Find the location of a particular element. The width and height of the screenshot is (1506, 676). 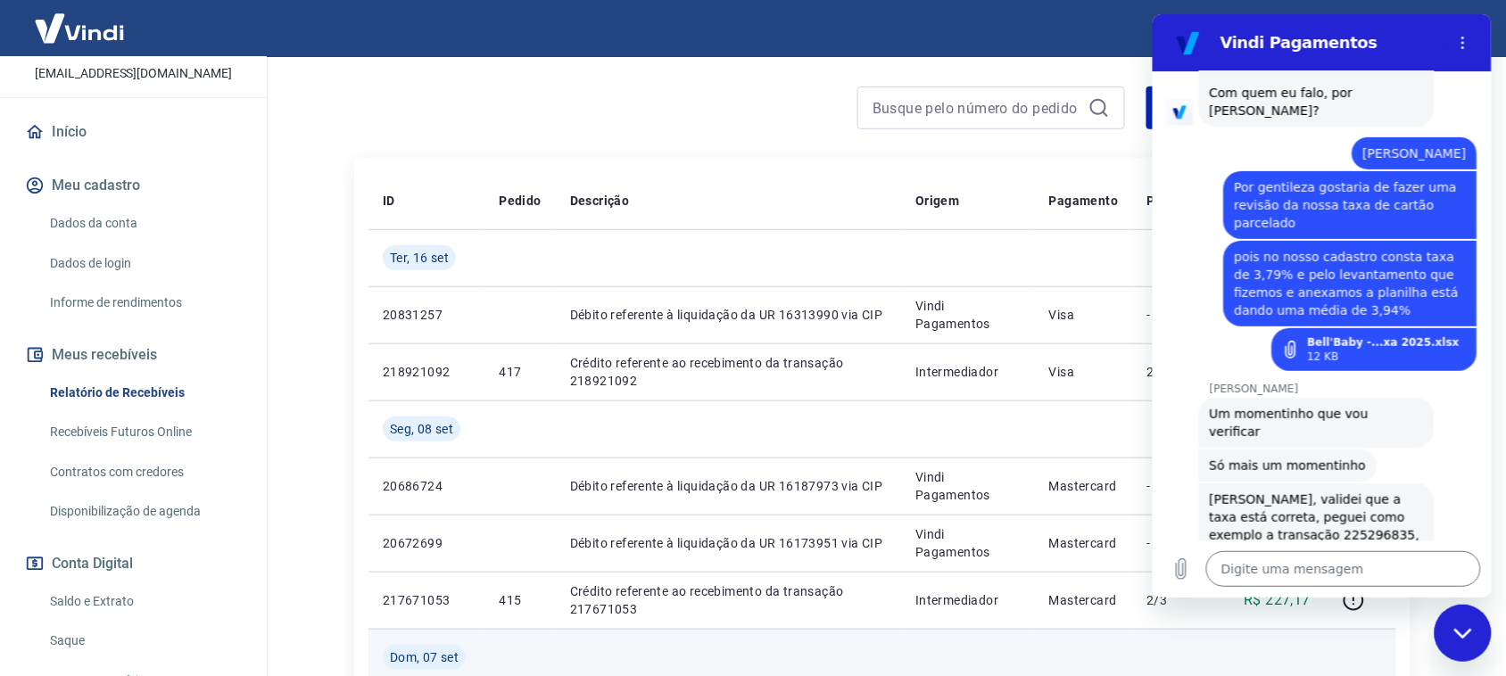

p: 20672699 is located at coordinates (426, 543).